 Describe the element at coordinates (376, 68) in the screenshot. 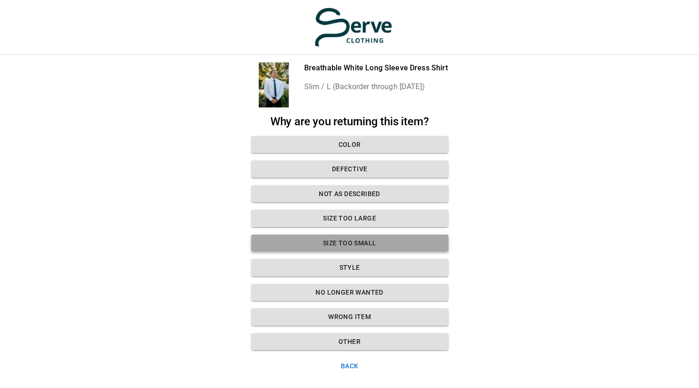

I see `p: Breathable White Long Sleeve Dress Shirt` at that location.